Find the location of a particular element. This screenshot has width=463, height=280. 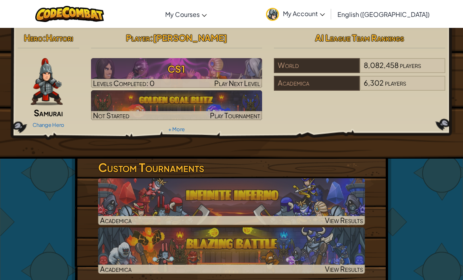

span: Play Next Level is located at coordinates (237, 83).